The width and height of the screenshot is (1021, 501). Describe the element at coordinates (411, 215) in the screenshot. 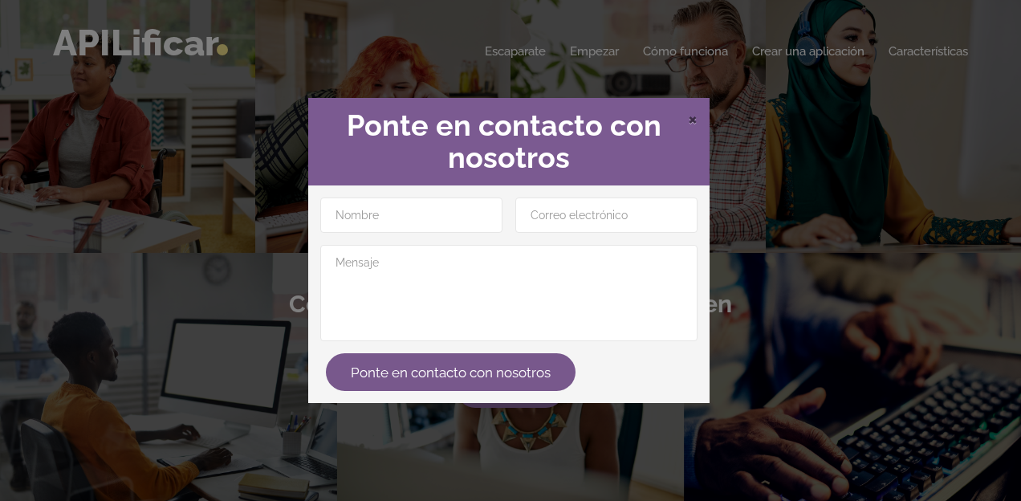

I see `input: Nombre` at that location.